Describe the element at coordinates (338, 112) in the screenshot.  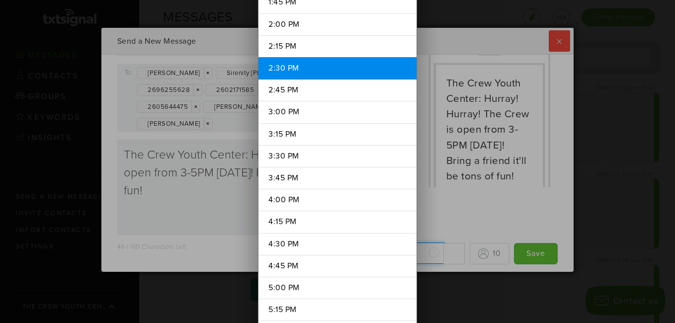
I see `li: 3:00 PM` at that location.